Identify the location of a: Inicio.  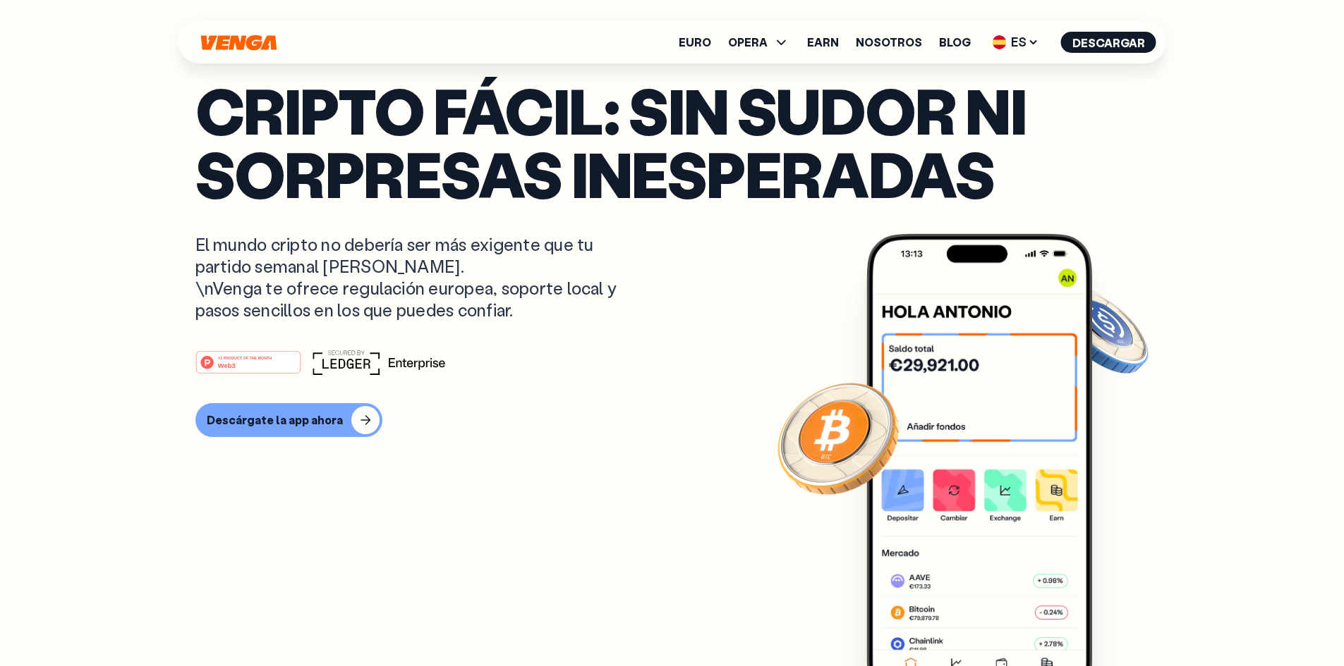
(239, 42).